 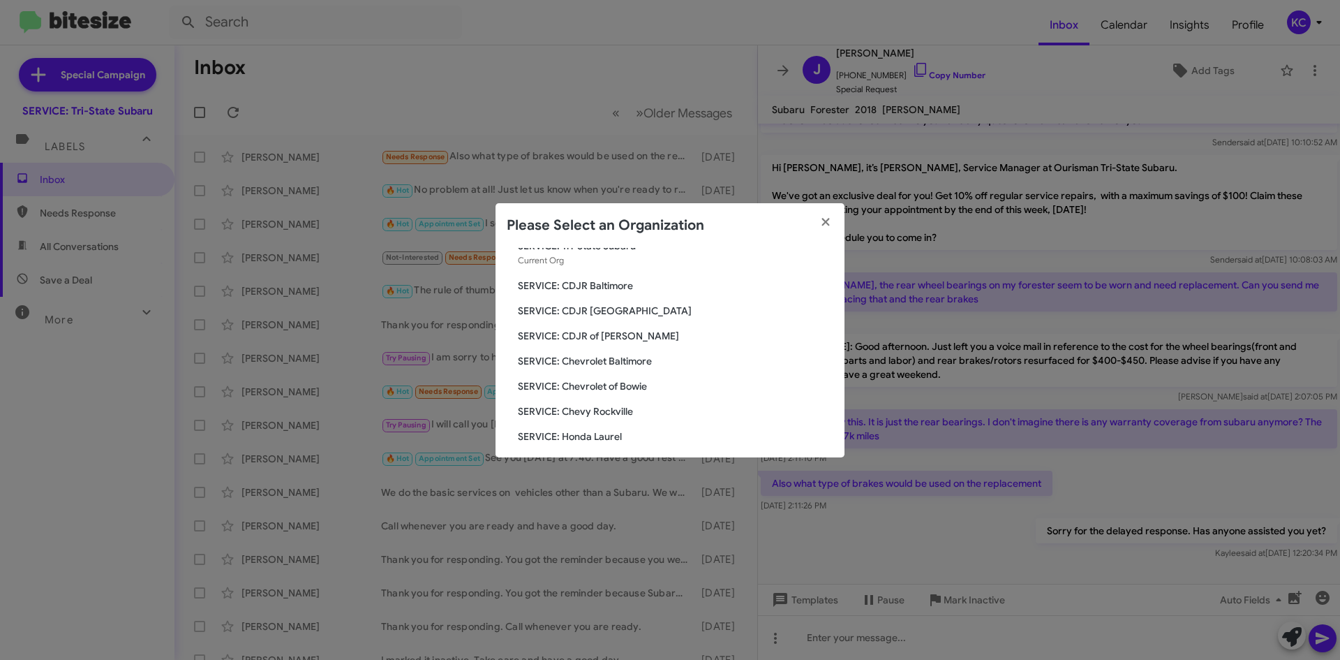 I want to click on span: SERVICE: CDJR Baltimore, so click(x=676, y=285).